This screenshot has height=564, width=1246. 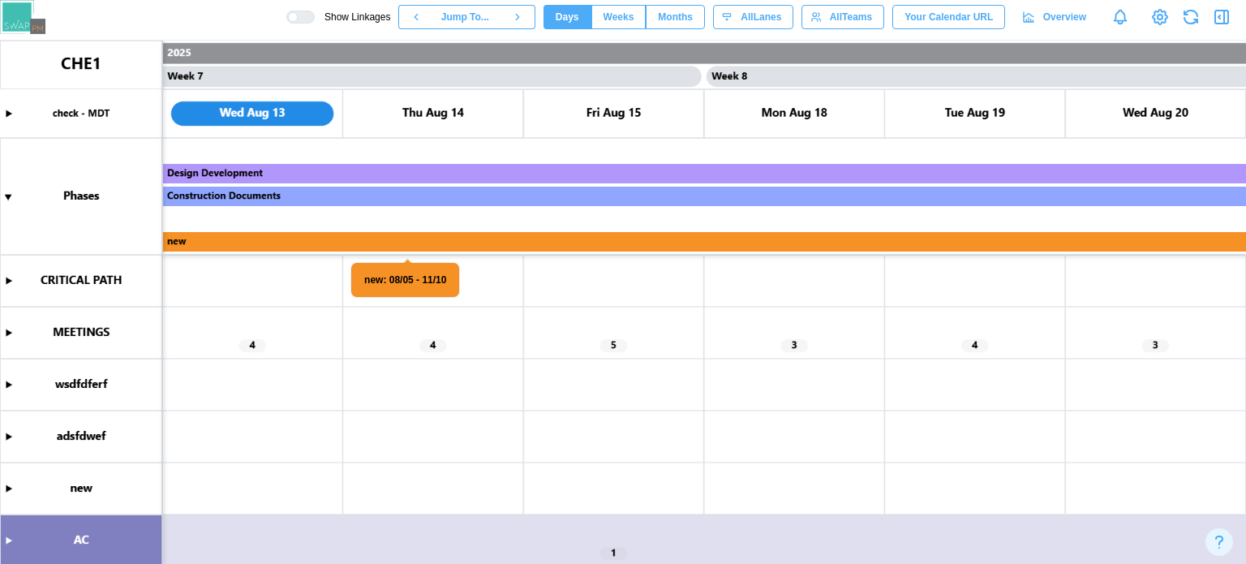 I want to click on div: new: 08/05 - 11/10, so click(x=405, y=280).